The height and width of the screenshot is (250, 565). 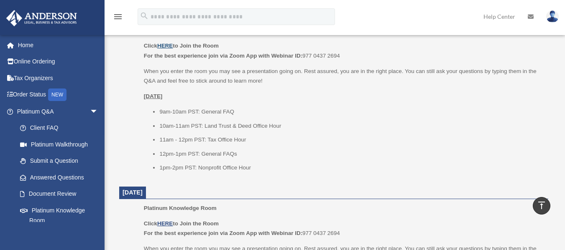 I want to click on a: Platinum Knowledge Room, so click(x=59, y=216).